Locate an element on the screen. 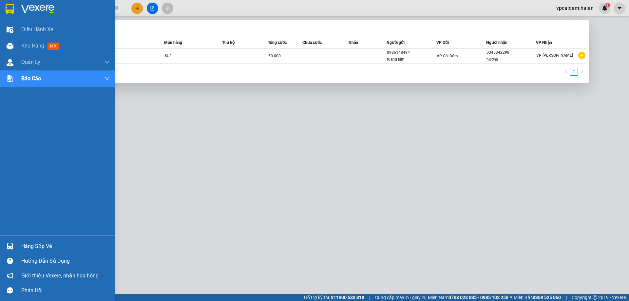 Image resolution: width=629 pixels, height=301 pixels. span: Chưa cước is located at coordinates (312, 43).